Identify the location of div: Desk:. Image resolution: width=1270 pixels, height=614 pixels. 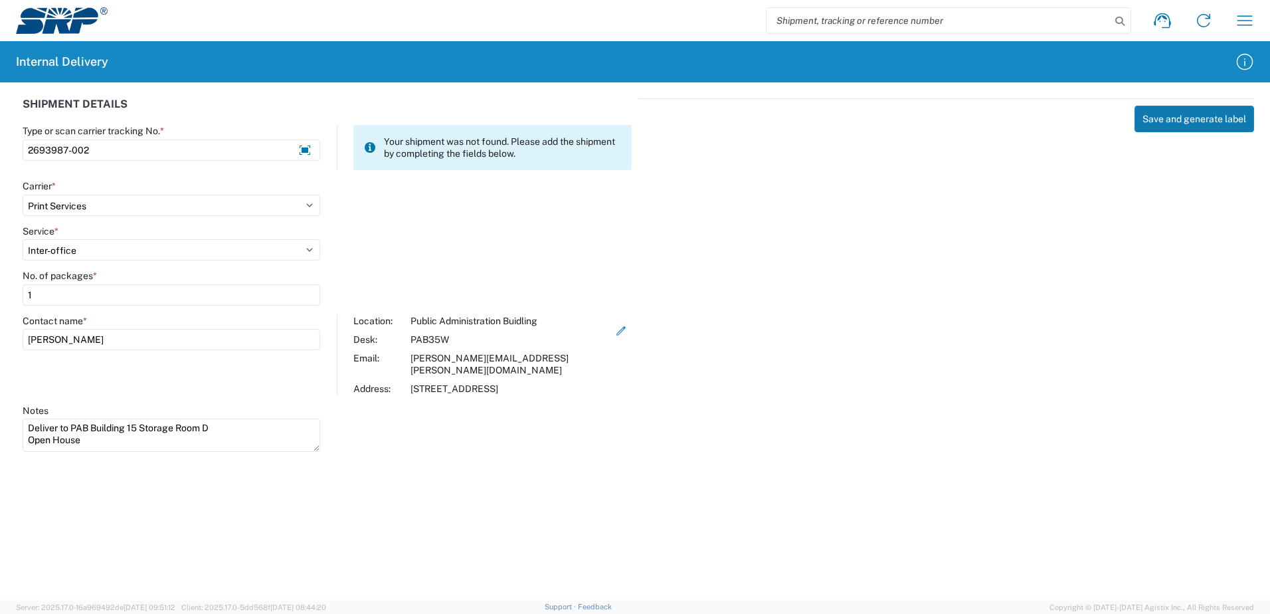
(379, 339).